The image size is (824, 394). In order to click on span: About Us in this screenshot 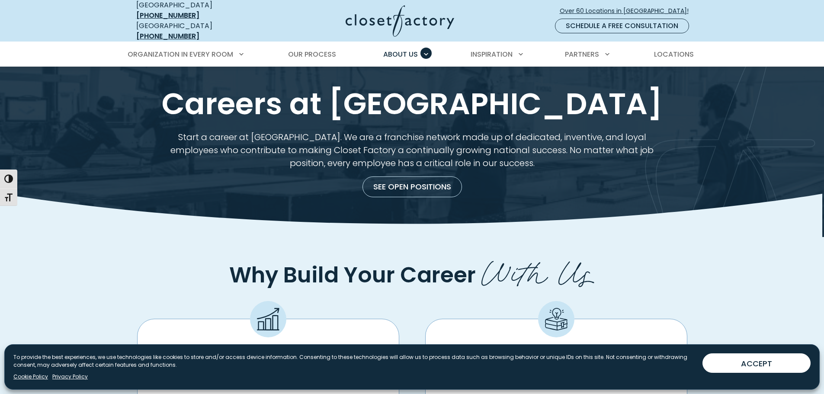, I will do `click(401, 54)`.